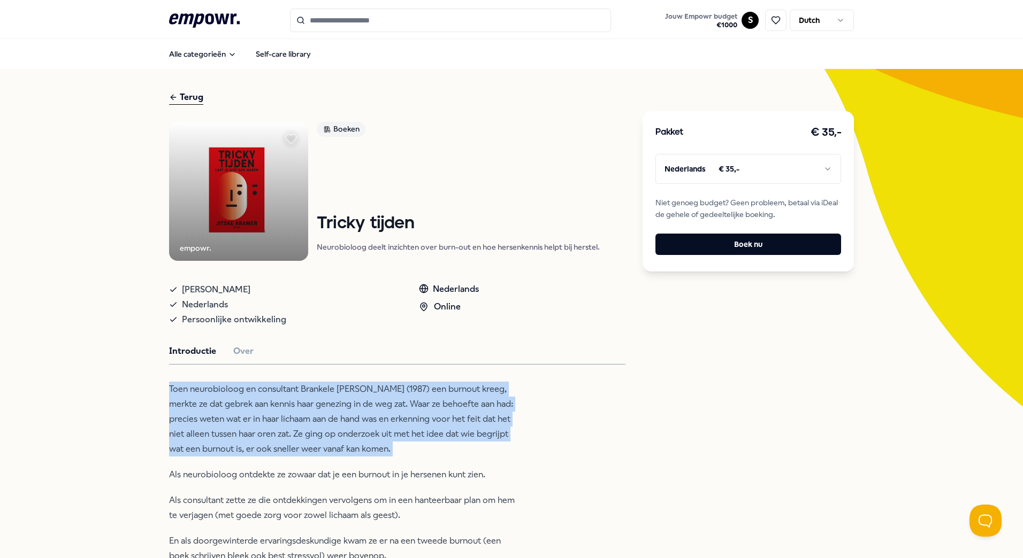  What do you see at coordinates (750, 20) in the screenshot?
I see `button: S` at bounding box center [750, 20].